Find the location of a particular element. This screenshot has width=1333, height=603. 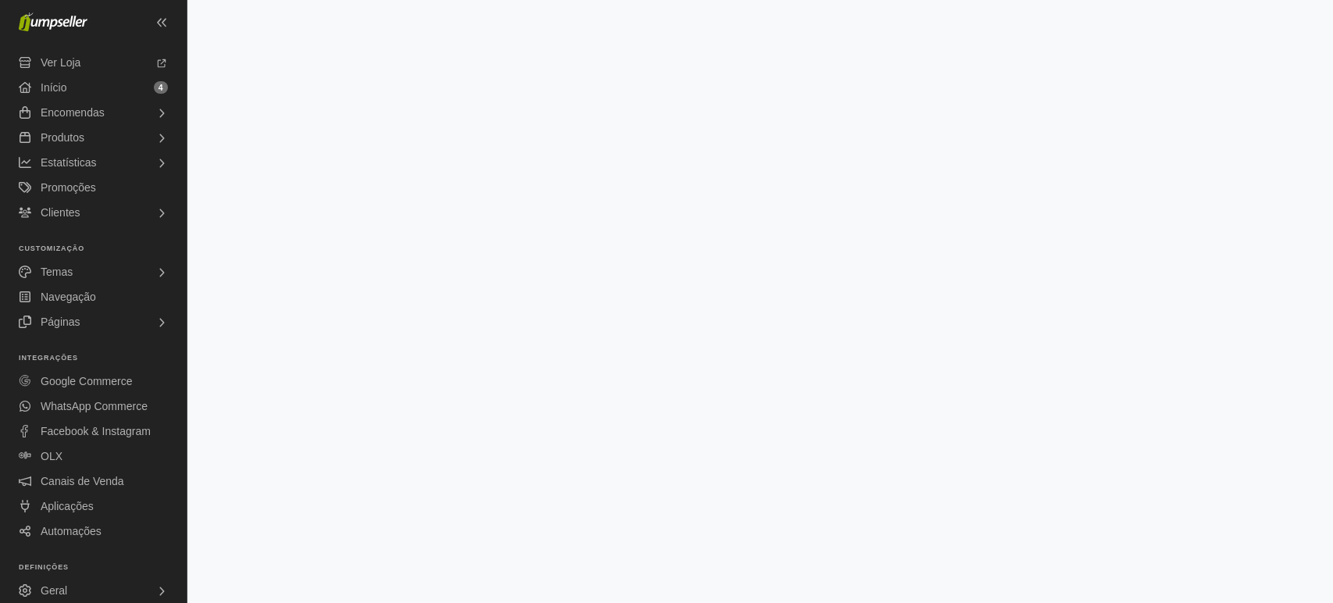

span: Facebook & Instagram is located at coordinates (95, 431).